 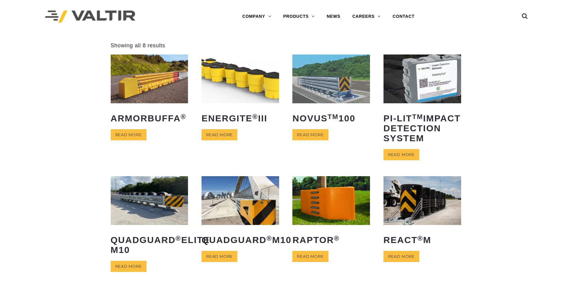 I want to click on a: Read more about “PI-LITTM Impact Detection System”, so click(x=401, y=154).